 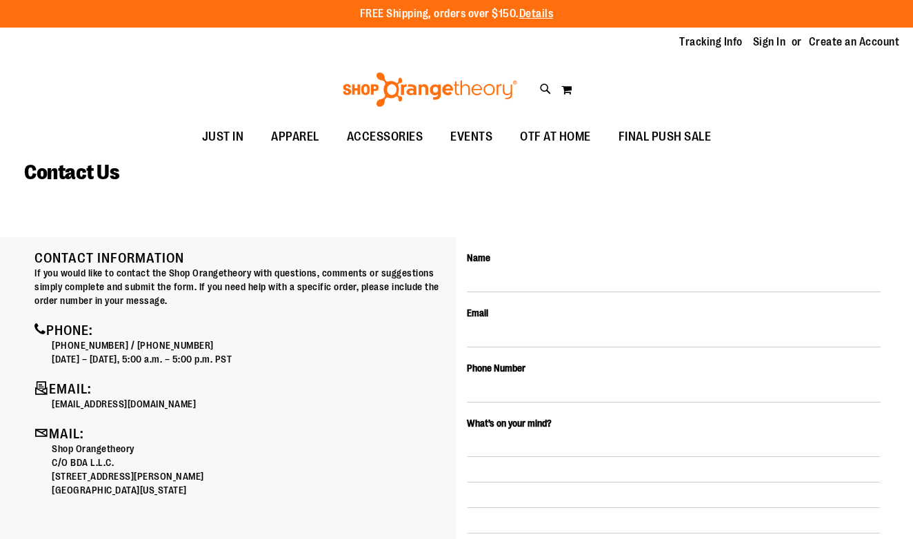 What do you see at coordinates (429, 90) in the screenshot?
I see `img: Shop Orangetheory` at bounding box center [429, 90].